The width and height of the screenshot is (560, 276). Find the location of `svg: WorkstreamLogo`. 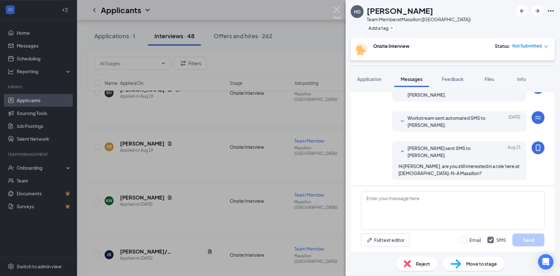

svg: WorkstreamLogo is located at coordinates (539, 118).